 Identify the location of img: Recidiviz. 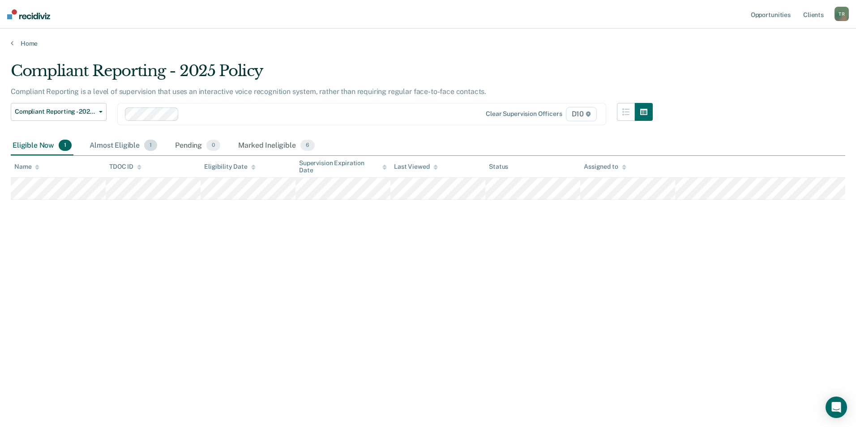
(29, 14).